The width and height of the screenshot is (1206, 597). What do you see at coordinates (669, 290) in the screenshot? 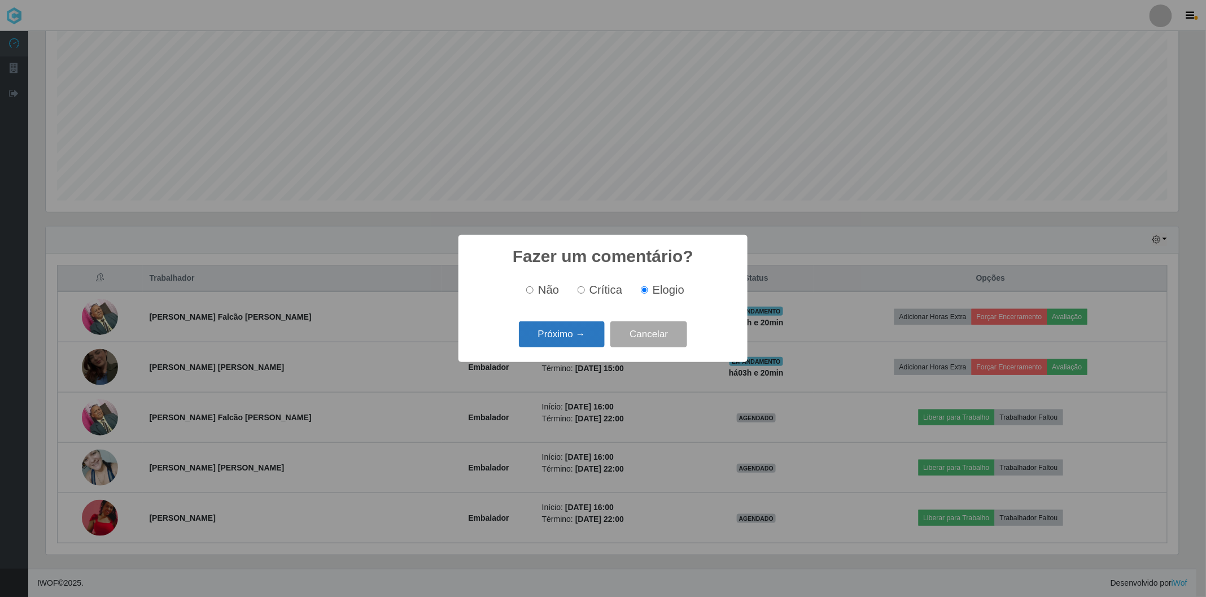
I see `span: Elogio` at bounding box center [669, 290].